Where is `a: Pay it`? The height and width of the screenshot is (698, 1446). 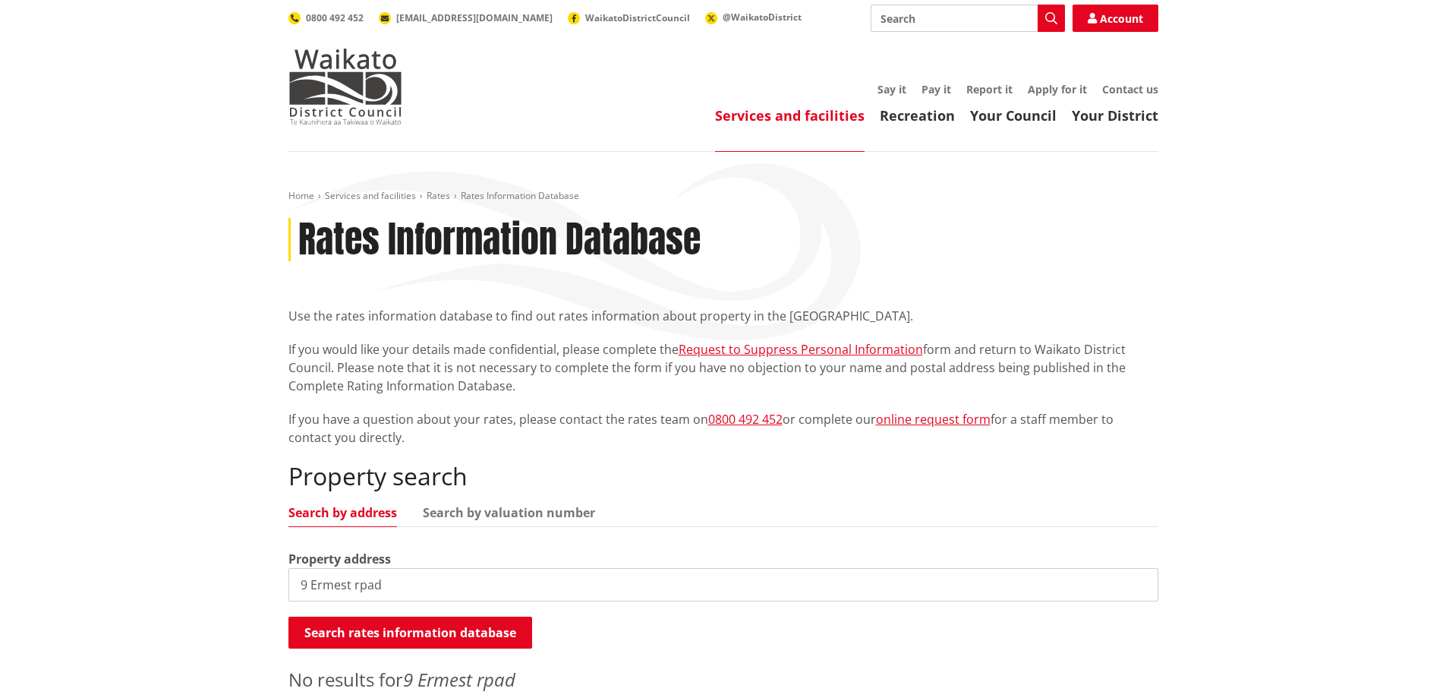 a: Pay it is located at coordinates (936, 89).